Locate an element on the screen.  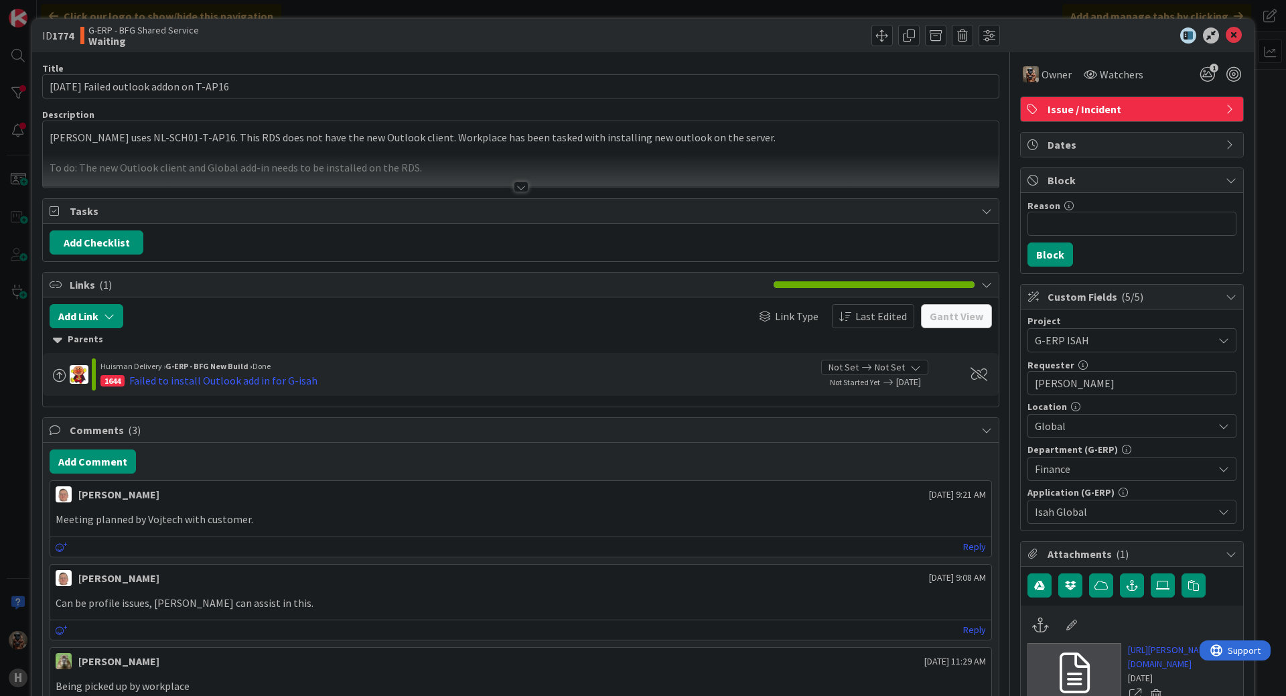
label: Reason is located at coordinates (1044, 206).